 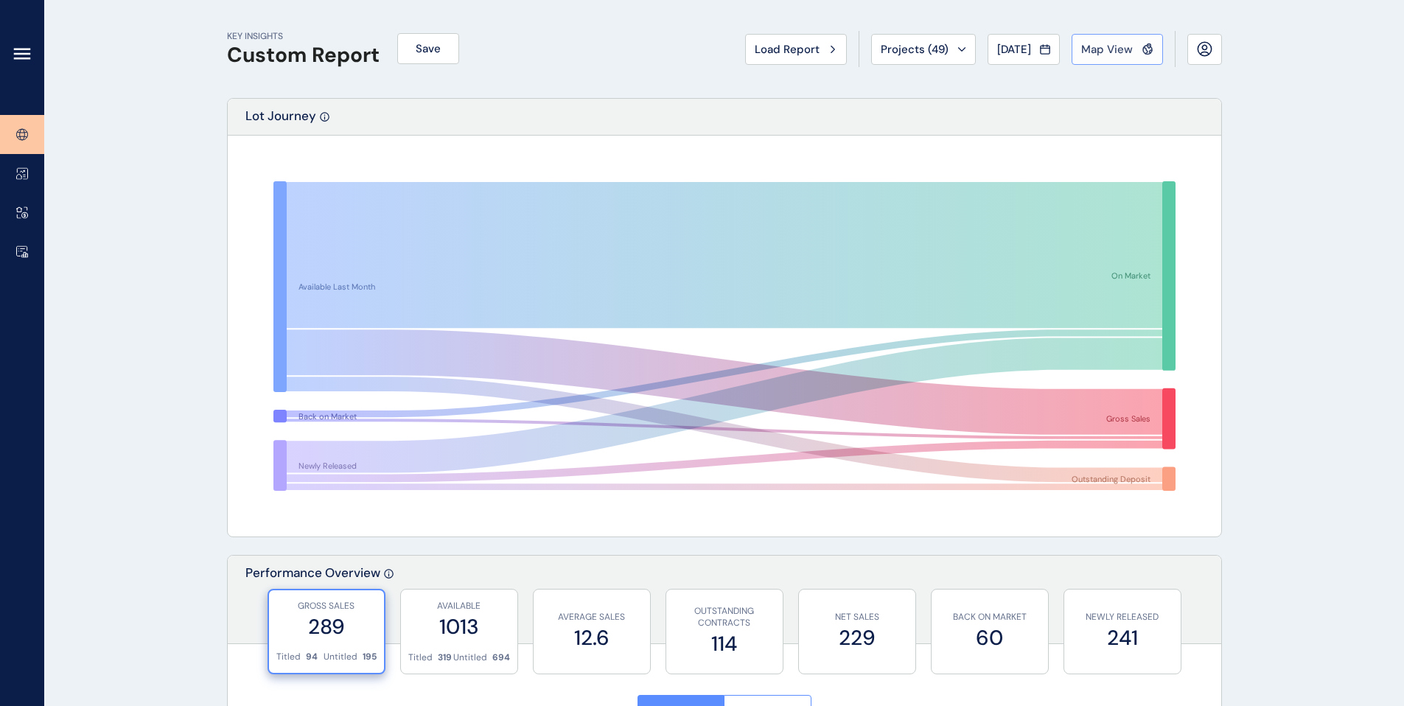 What do you see at coordinates (281, 121) in the screenshot?
I see `p: Lot Journey` at bounding box center [281, 121].